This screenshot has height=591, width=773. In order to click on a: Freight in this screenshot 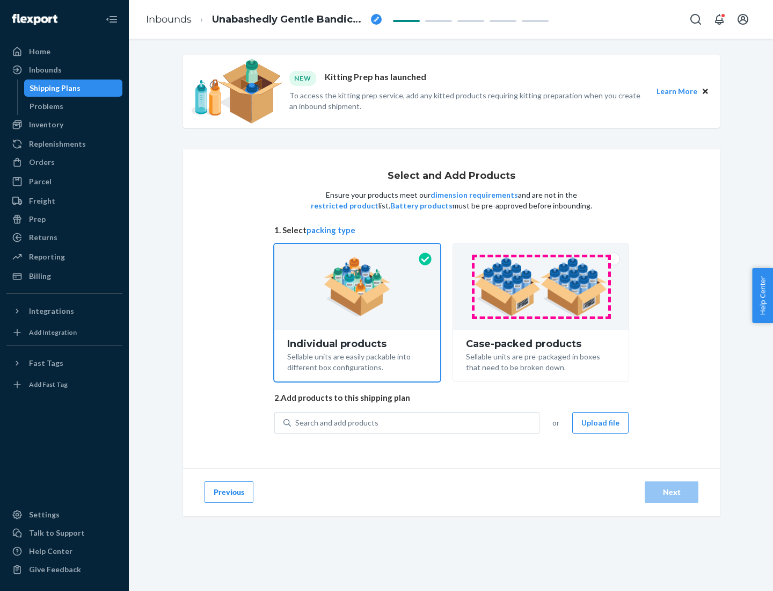, I will do `click(64, 201)`.